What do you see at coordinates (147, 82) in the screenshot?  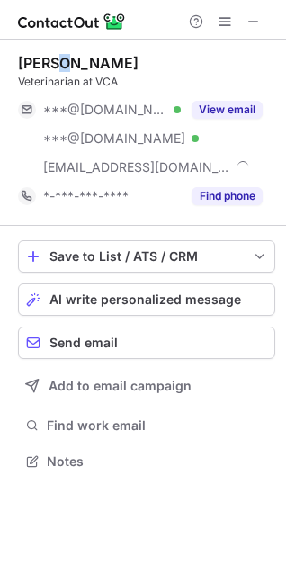 I see `div: Veterinarian at VCA` at bounding box center [147, 82].